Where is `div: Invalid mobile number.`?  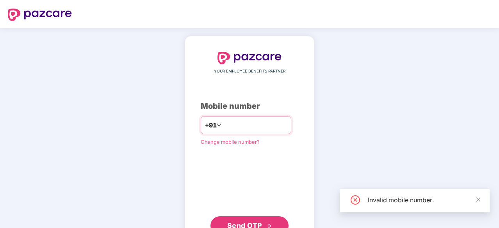
div: Invalid mobile number. is located at coordinates (424, 200).